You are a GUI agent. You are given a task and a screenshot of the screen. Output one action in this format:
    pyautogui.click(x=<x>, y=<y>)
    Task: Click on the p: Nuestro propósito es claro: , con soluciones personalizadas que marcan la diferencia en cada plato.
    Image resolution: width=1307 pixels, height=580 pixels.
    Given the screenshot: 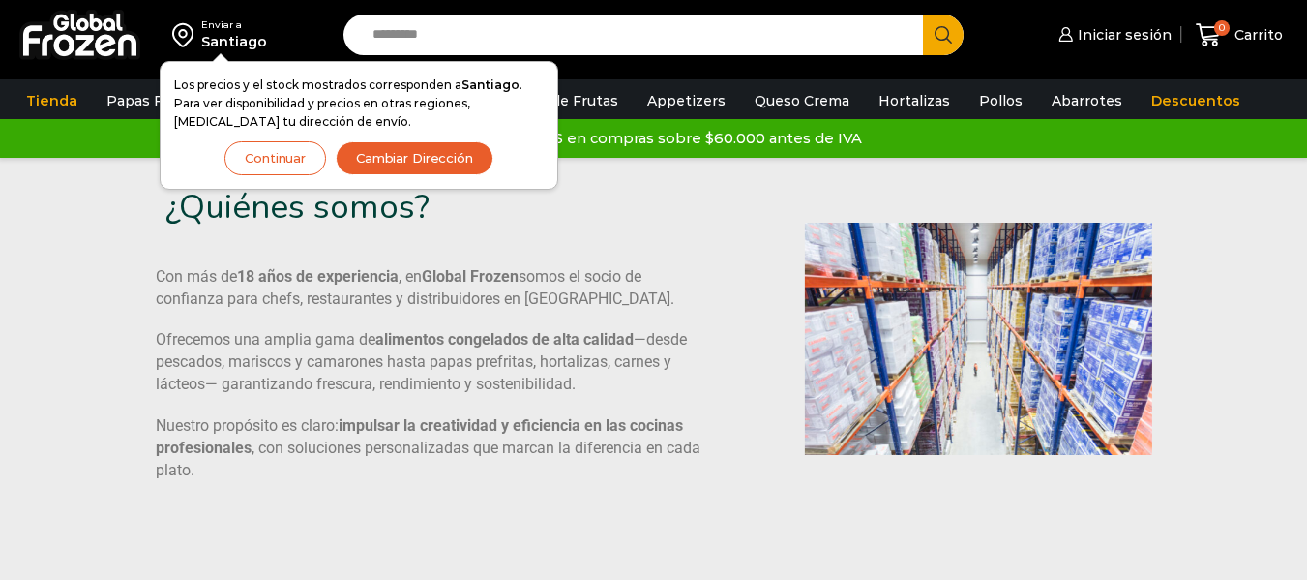 What is the action you would take?
    pyautogui.click(x=431, y=448)
    